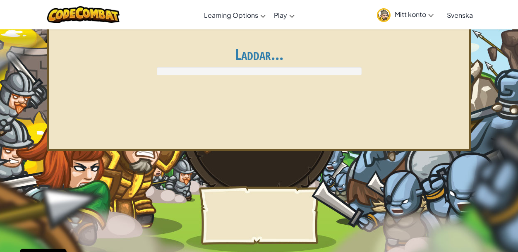 The image size is (518, 252). Describe the element at coordinates (234, 15) in the screenshot. I see `a: Learning Options` at that location.